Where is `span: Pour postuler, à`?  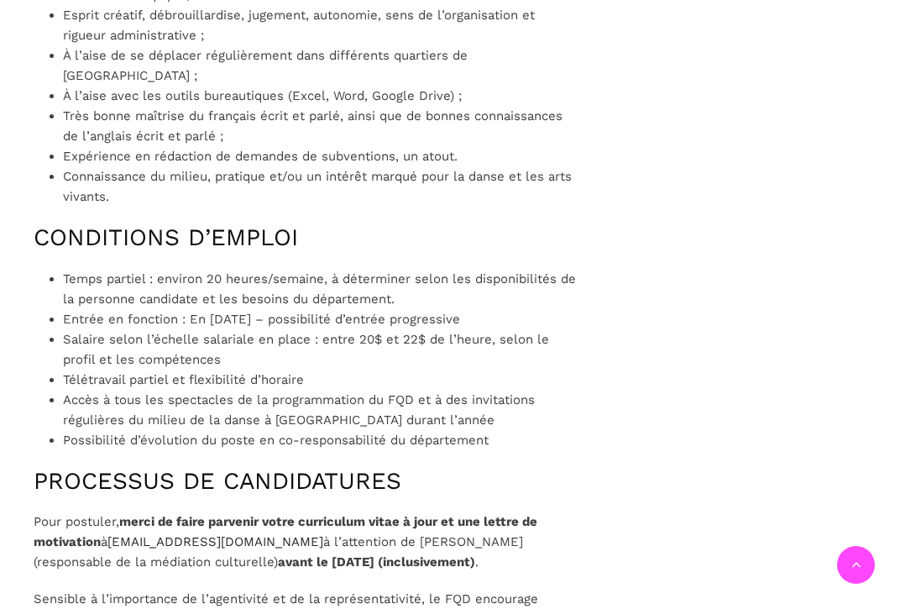 span: Pour postuler, à is located at coordinates (286, 532).